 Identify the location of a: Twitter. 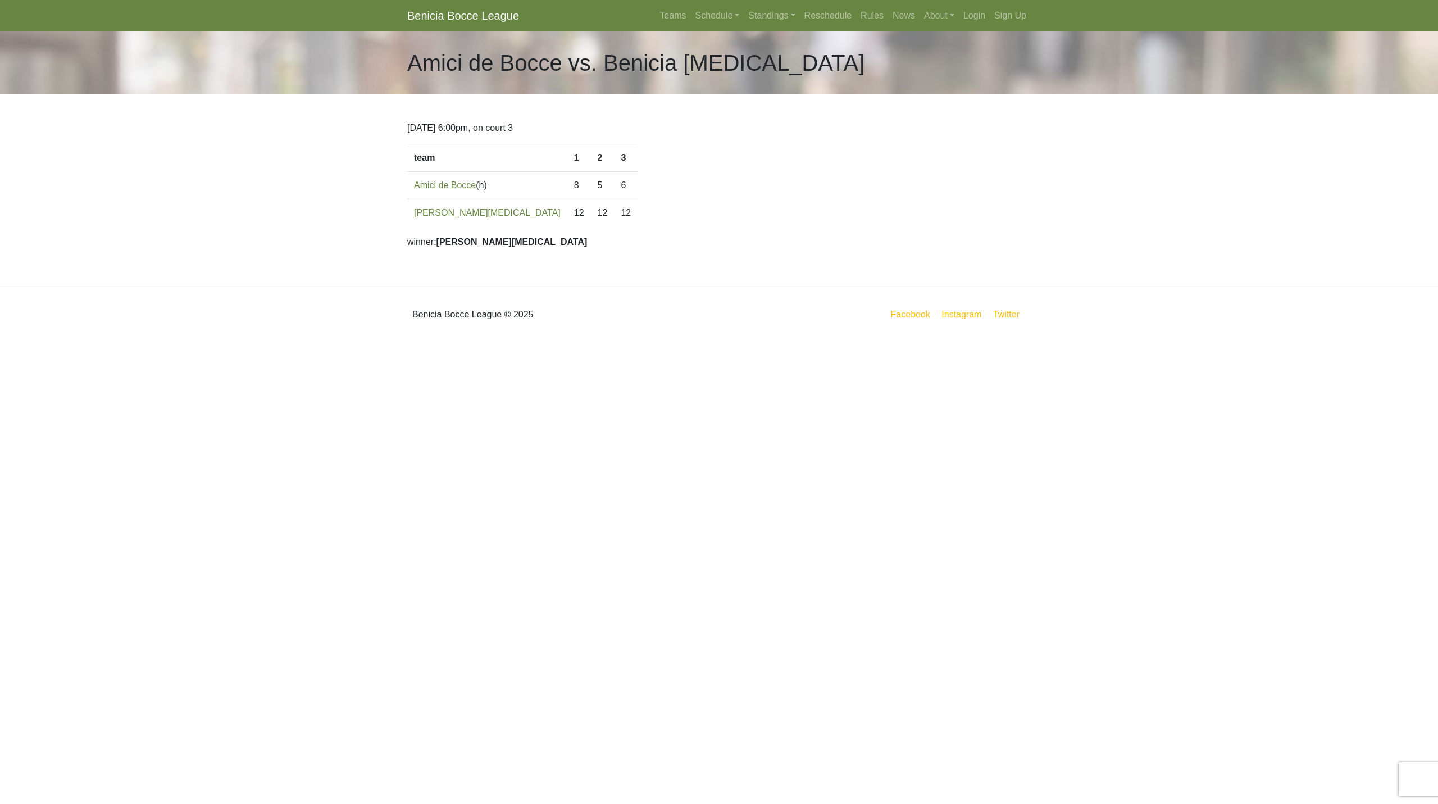
(1010, 314).